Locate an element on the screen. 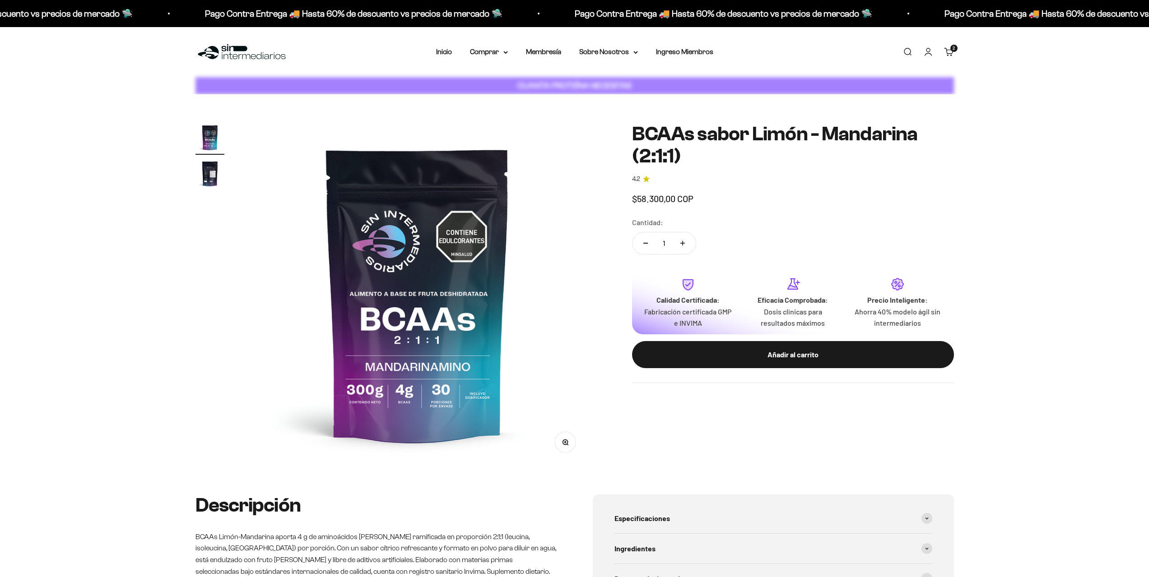 This screenshot has width=1149, height=577. strong: CUANTA PROTEÍNA NECESITAS is located at coordinates (574, 85).